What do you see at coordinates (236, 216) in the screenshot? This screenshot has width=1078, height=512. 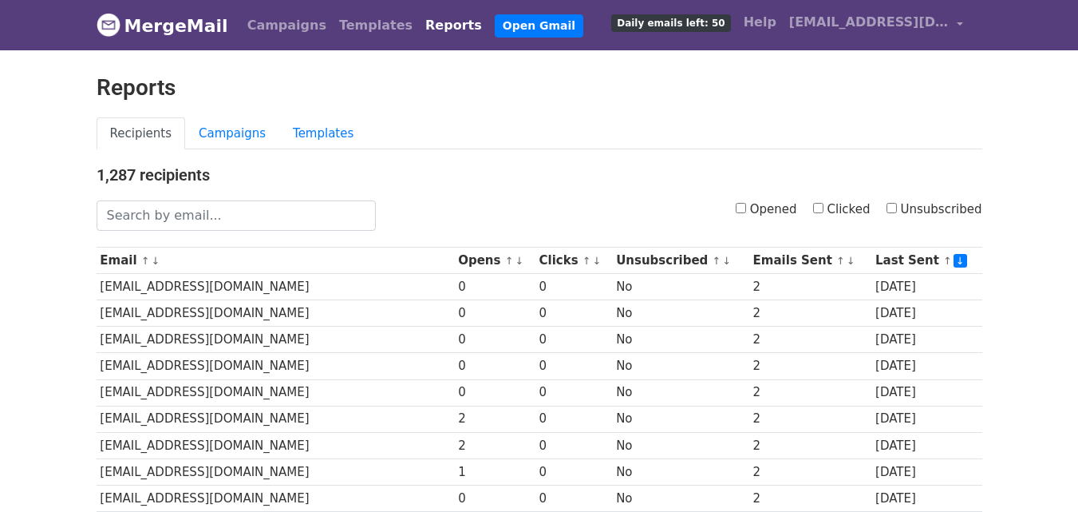 I see `input: Search by email...` at bounding box center [236, 216].